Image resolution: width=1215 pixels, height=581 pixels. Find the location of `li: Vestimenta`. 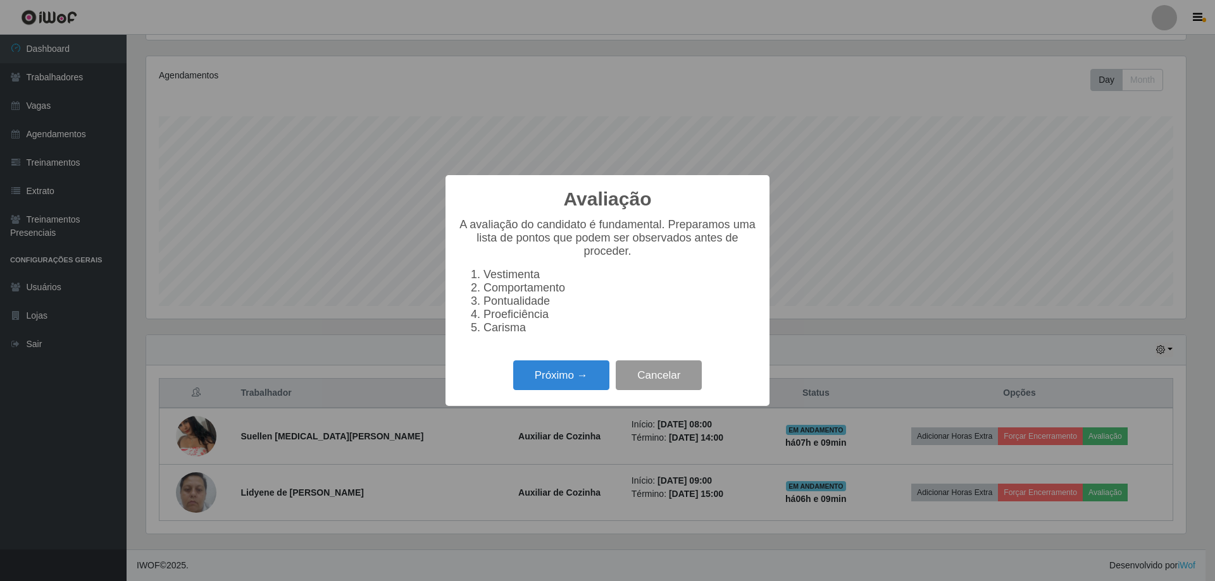

li: Vestimenta is located at coordinates (620, 275).